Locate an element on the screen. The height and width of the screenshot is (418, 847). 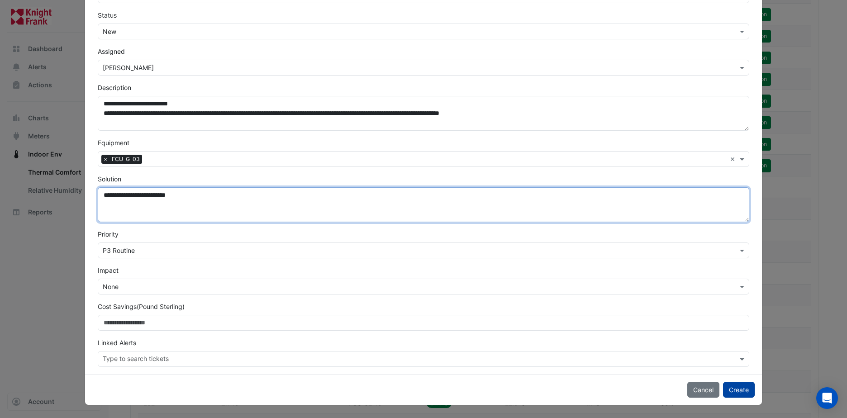
span: FCU-G-03 is located at coordinates (126, 159).